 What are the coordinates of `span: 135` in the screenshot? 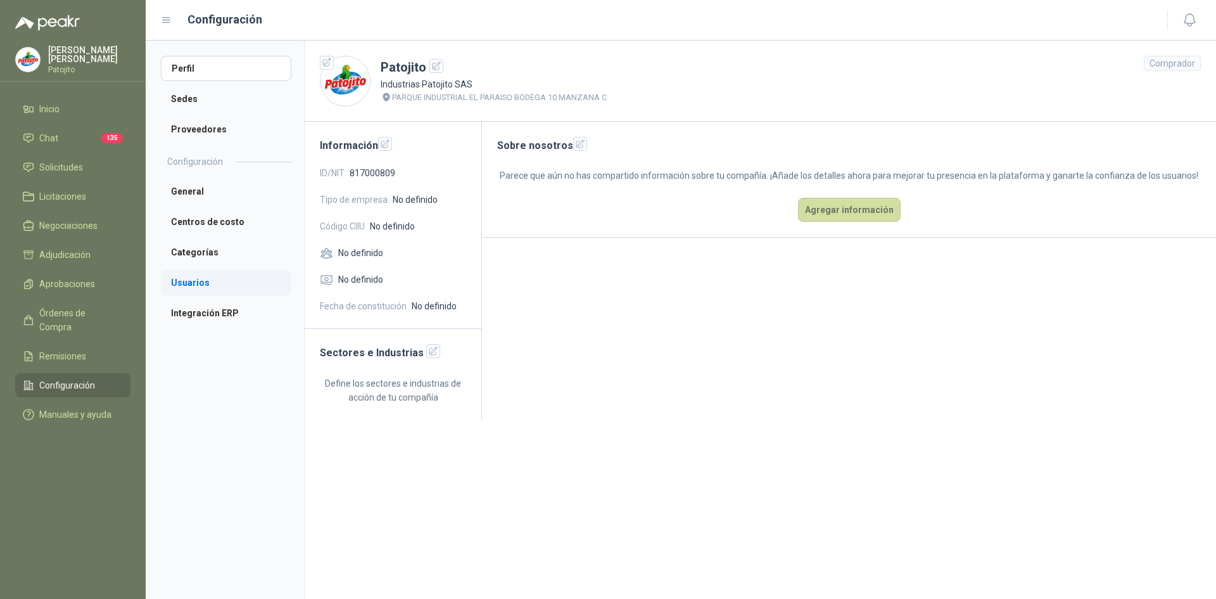 It's located at (112, 138).